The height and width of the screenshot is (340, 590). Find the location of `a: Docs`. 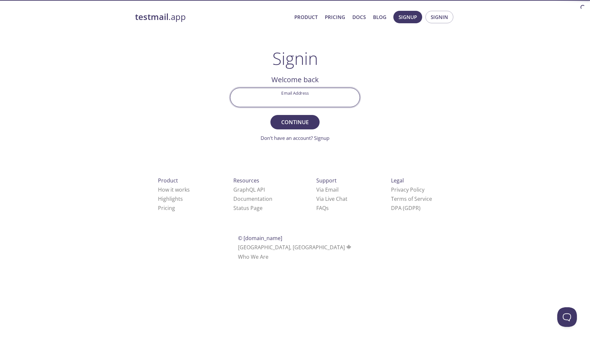

a: Docs is located at coordinates (359, 17).